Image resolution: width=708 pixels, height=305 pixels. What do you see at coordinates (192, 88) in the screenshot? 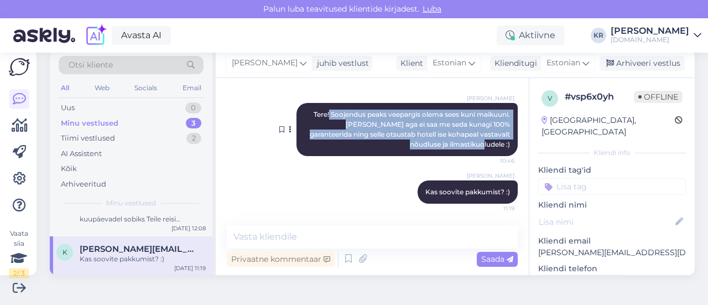
I see `div: Email` at bounding box center [192, 88].